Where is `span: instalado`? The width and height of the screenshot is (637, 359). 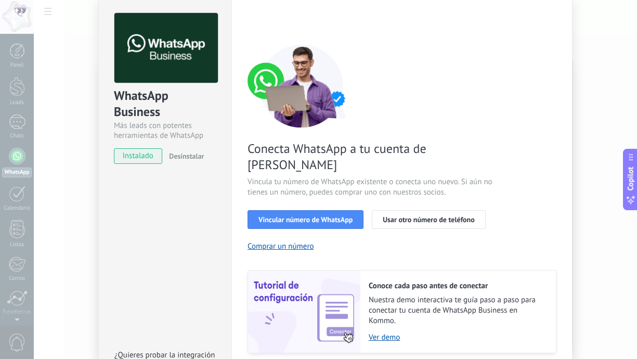
span: instalado is located at coordinates (138, 156).